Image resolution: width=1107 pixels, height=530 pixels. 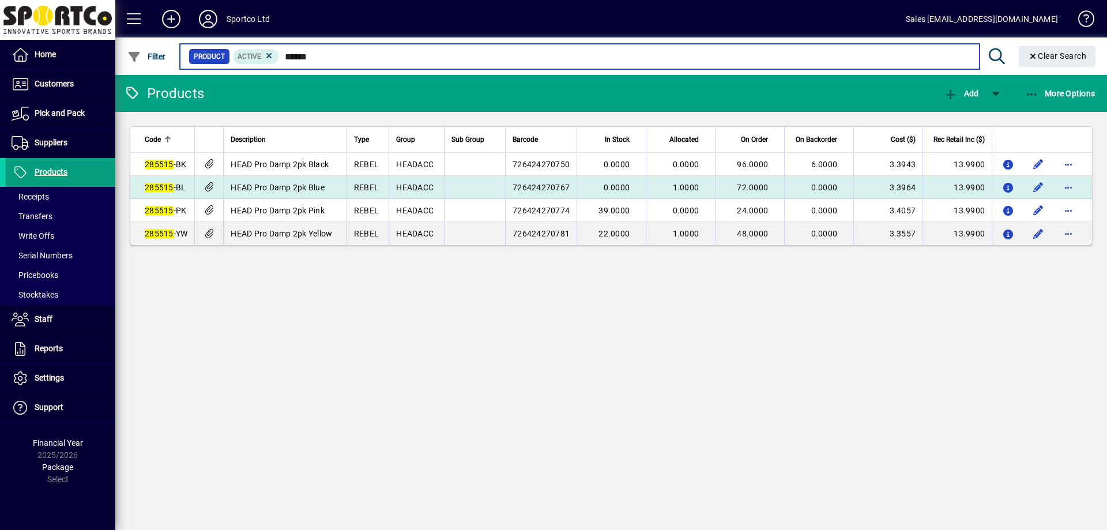 What do you see at coordinates (541, 233) in the screenshot?
I see `span: 726424270781` at bounding box center [541, 233].